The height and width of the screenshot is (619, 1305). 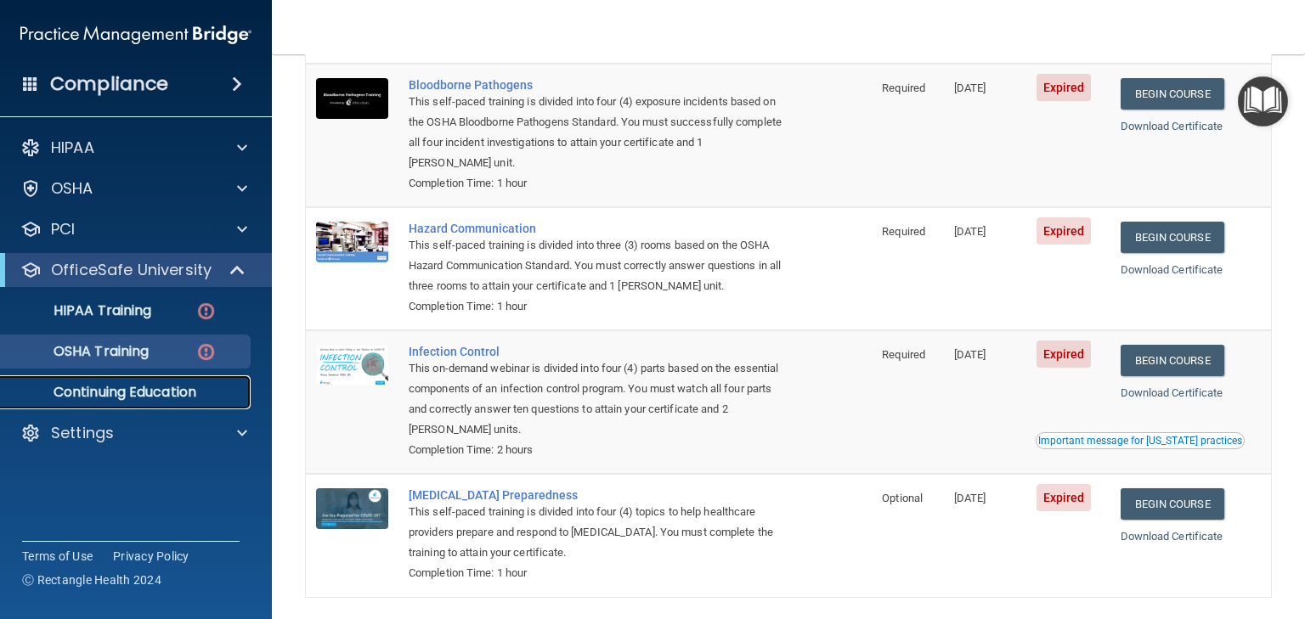 I want to click on h4: Compliance, so click(x=109, y=84).